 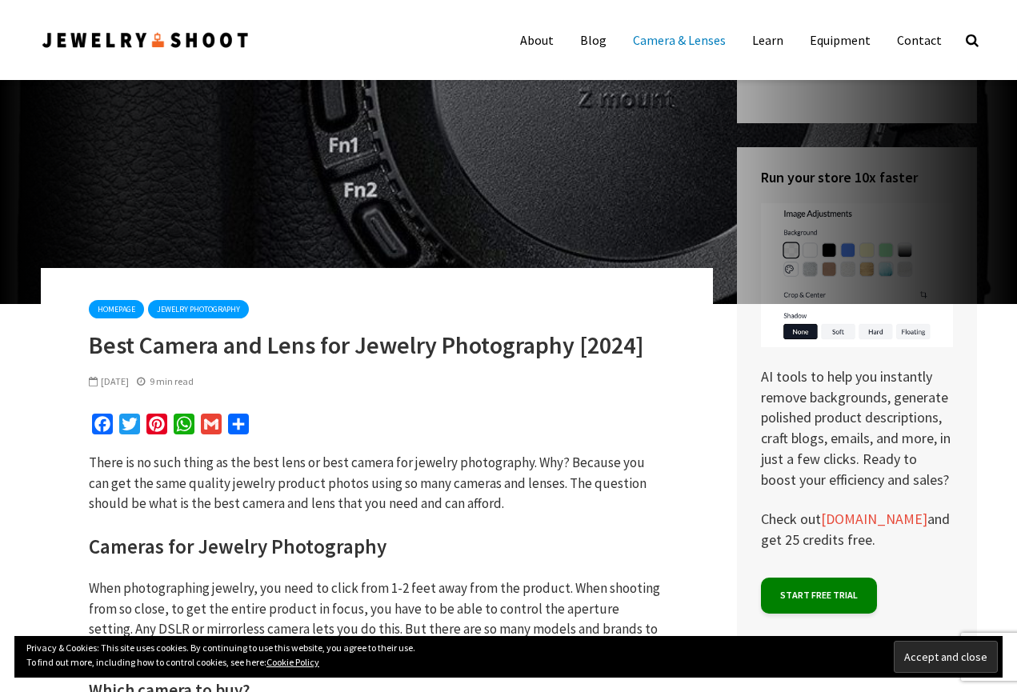 I want to click on a: WhatsApp, so click(x=184, y=427).